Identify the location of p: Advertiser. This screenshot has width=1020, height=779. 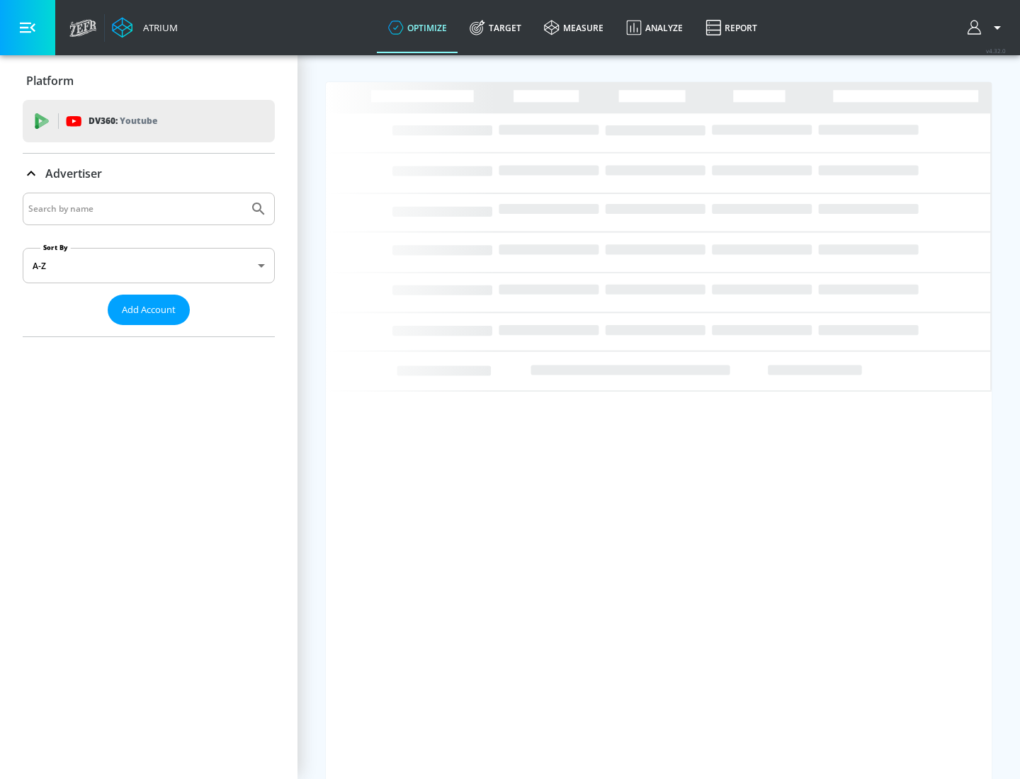
(74, 174).